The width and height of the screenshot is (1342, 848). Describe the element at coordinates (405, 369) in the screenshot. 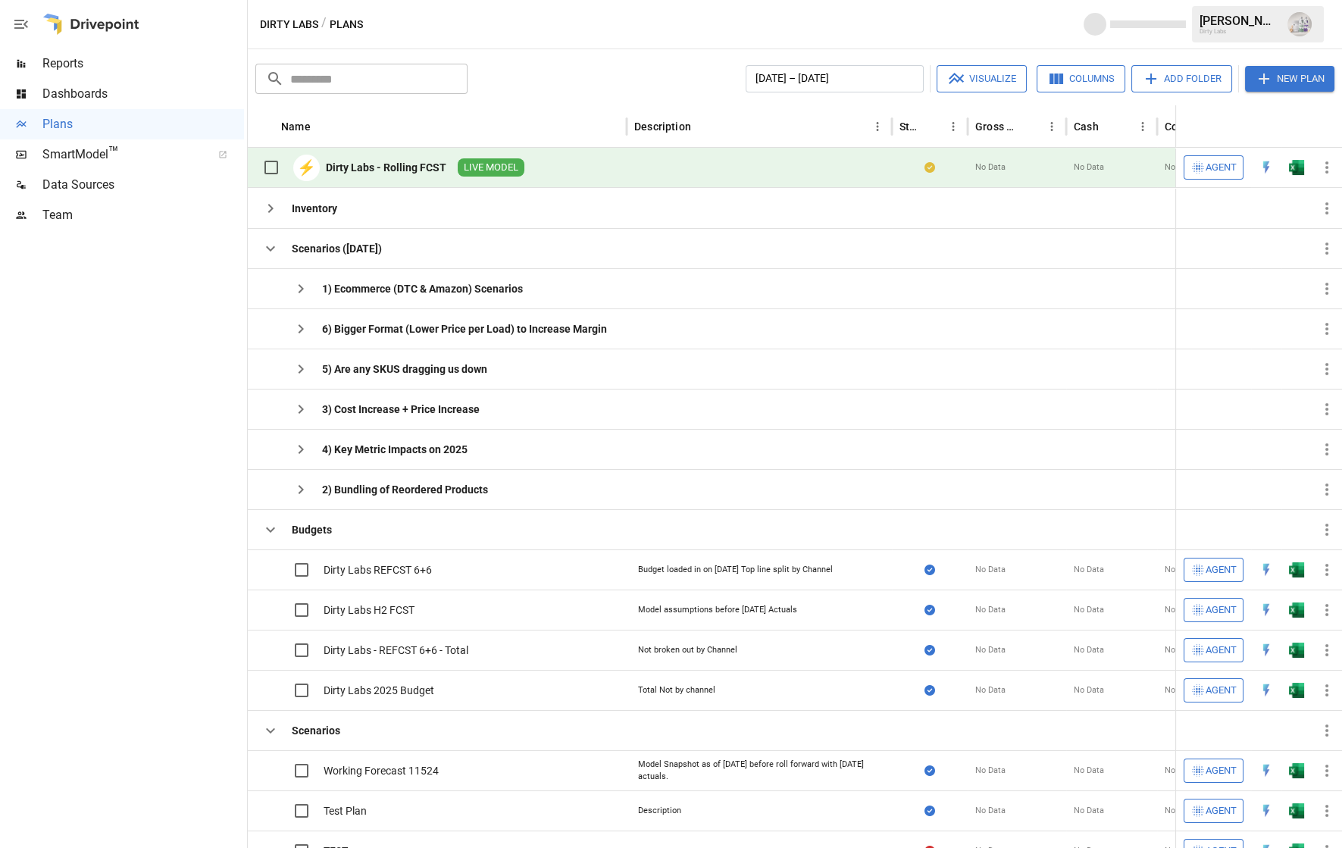

I see `div: 5) Are any SKUS dragging us down` at that location.